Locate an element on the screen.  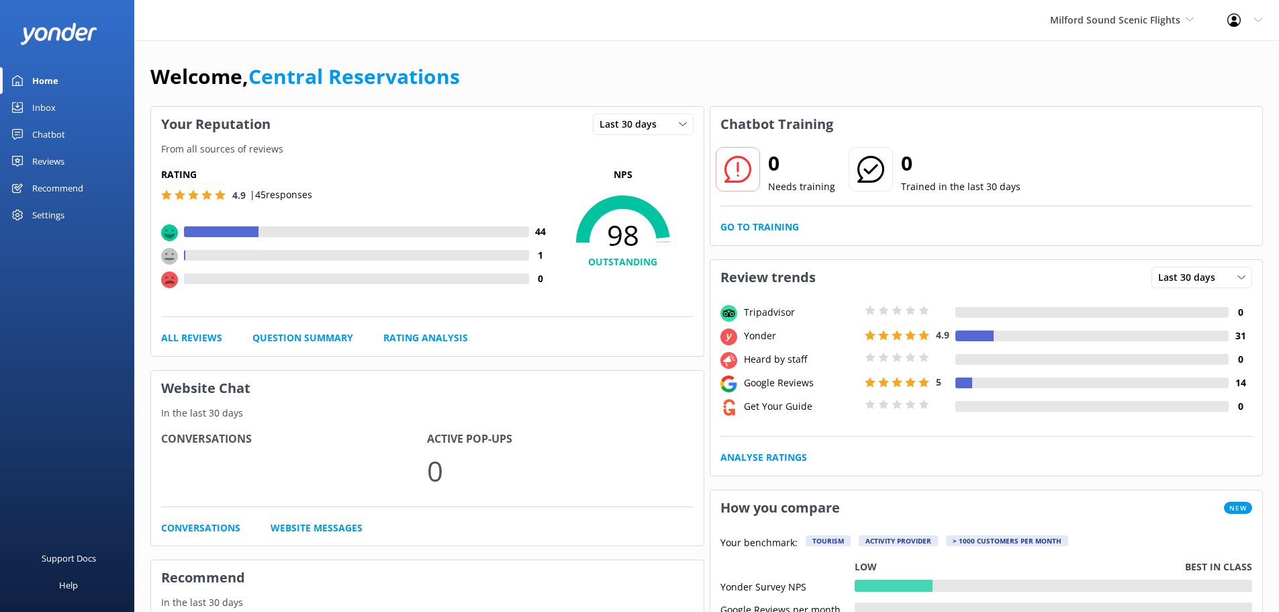
div: Support Docs is located at coordinates (68, 558).